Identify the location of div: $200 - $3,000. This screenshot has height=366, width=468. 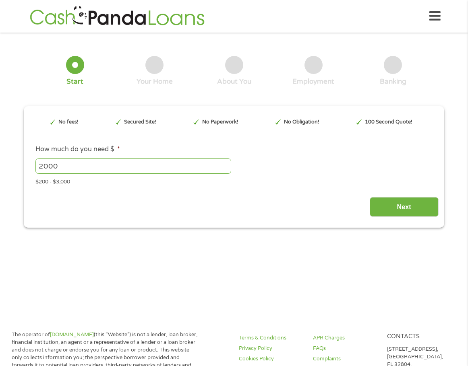
(234, 181).